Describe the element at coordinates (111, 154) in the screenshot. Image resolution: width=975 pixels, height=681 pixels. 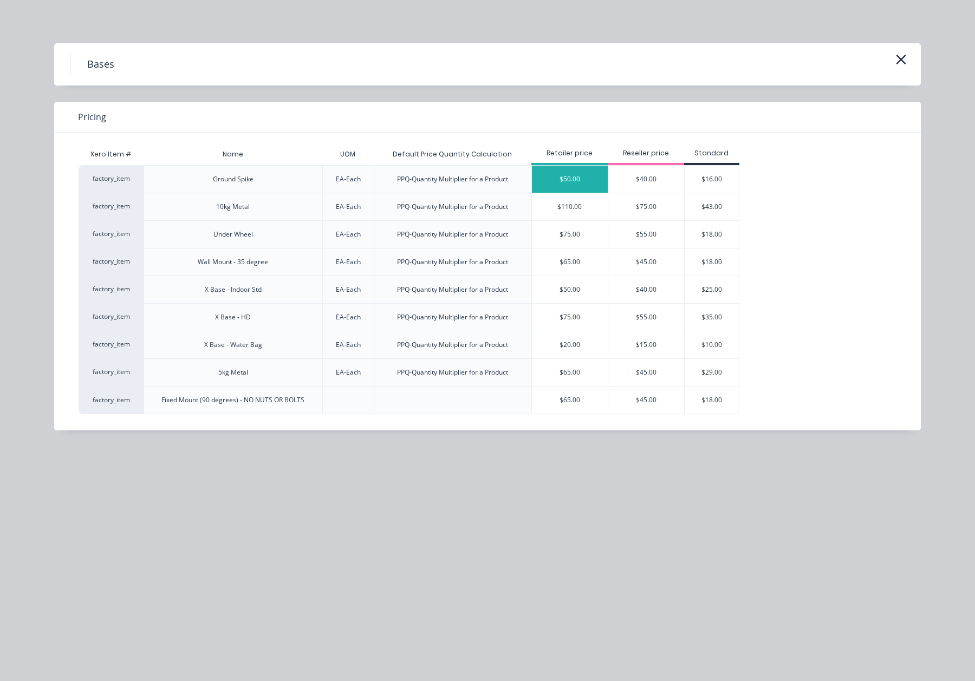
I see `div: Xero Item #` at that location.